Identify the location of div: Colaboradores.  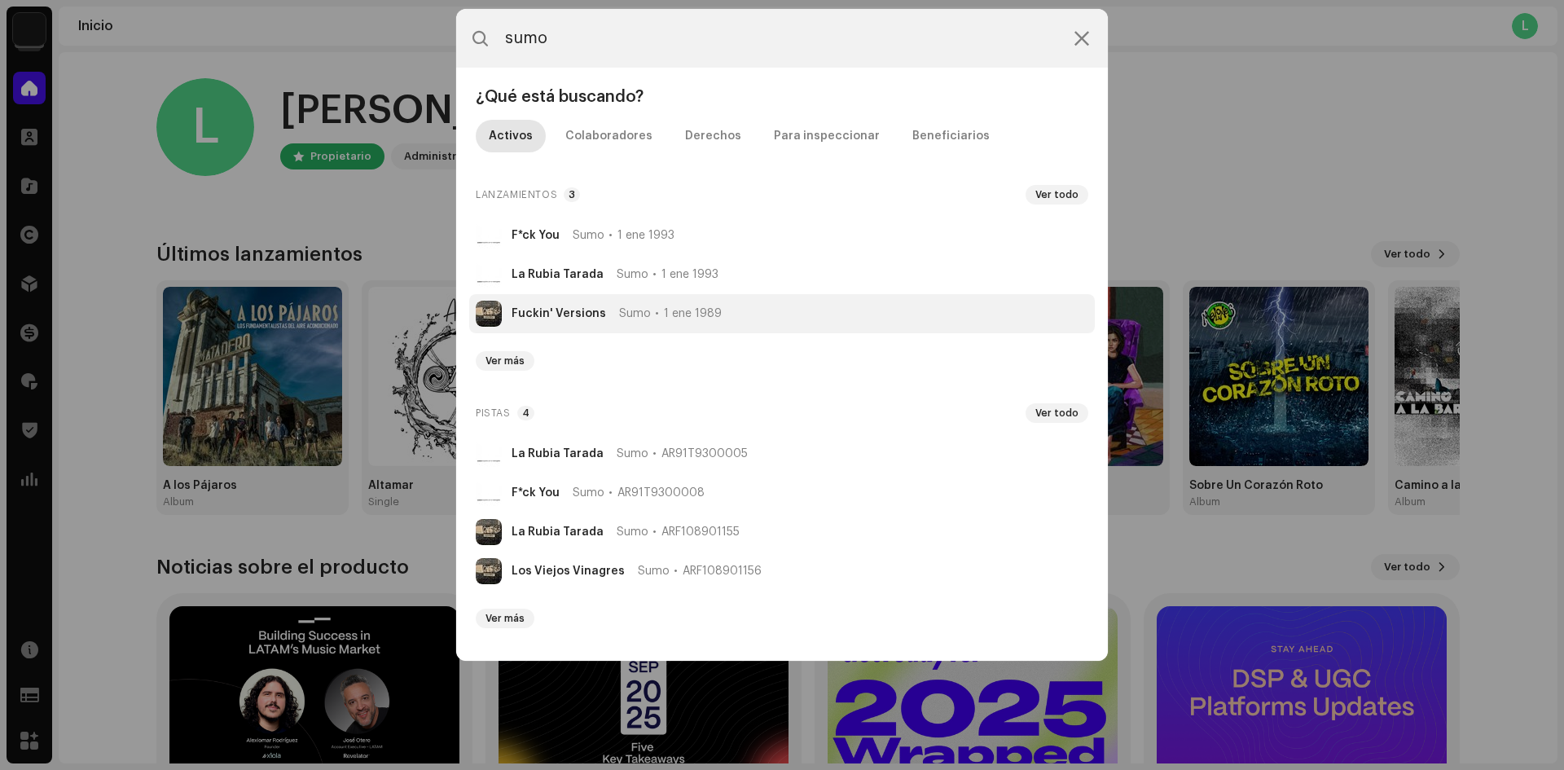
(609, 136).